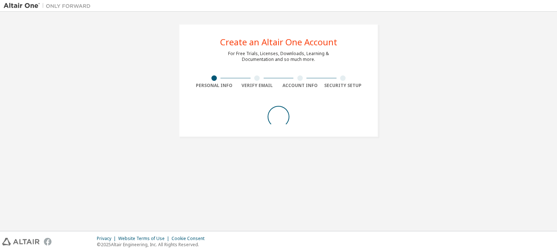 The width and height of the screenshot is (557, 252). I want to click on div: Cookie Consent, so click(190, 239).